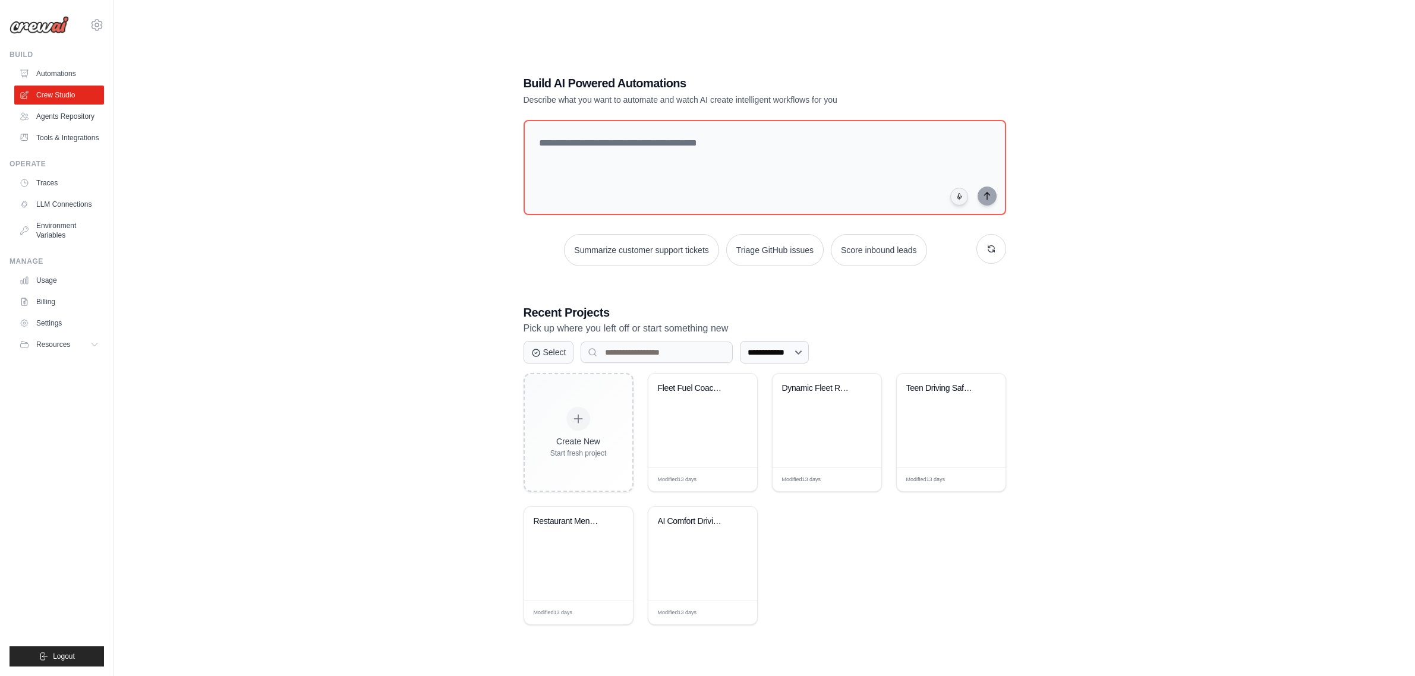 This screenshot has height=676, width=1415. What do you see at coordinates (569, 522) in the screenshot?
I see `div: Restaurant Menu Finder` at bounding box center [569, 522].